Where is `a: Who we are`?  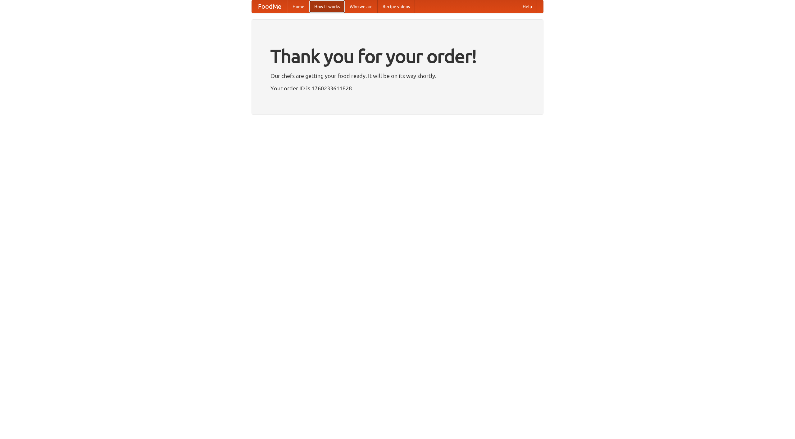
a: Who we are is located at coordinates (361, 7).